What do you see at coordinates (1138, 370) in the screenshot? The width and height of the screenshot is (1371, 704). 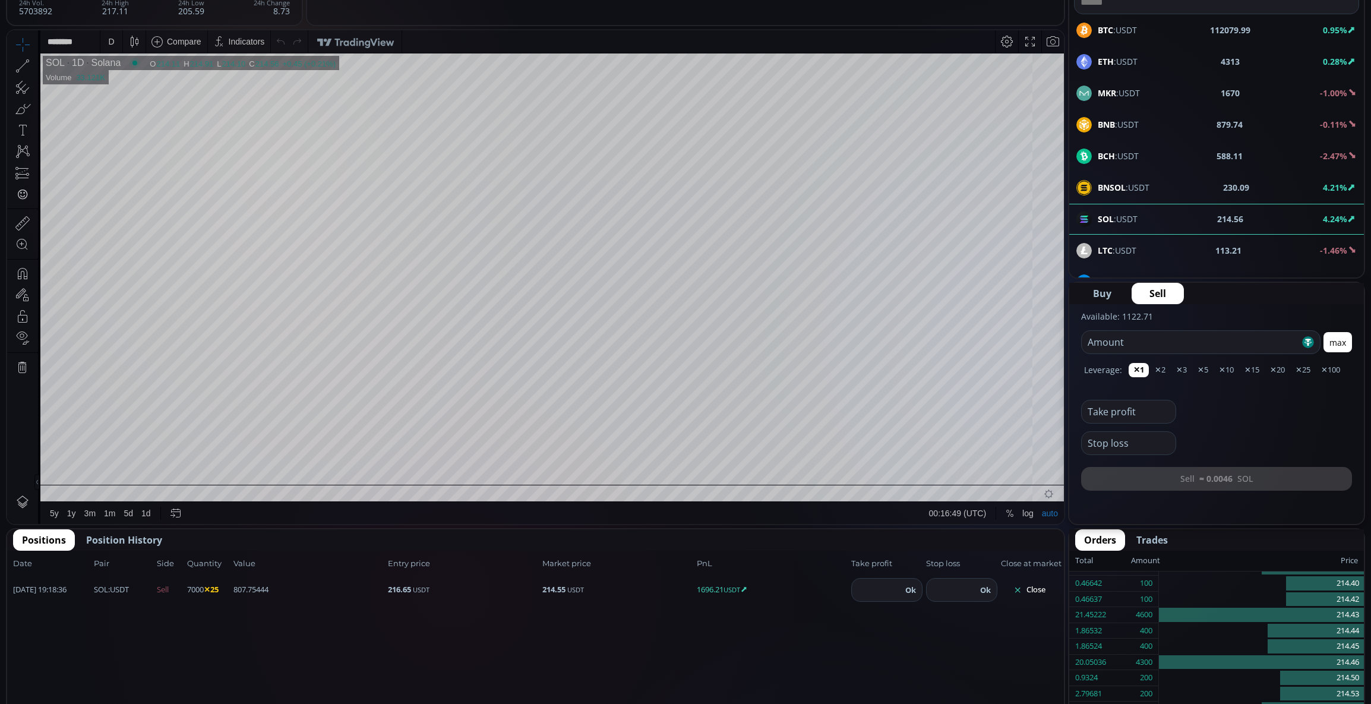 I see `button: ✕1` at bounding box center [1138, 370].